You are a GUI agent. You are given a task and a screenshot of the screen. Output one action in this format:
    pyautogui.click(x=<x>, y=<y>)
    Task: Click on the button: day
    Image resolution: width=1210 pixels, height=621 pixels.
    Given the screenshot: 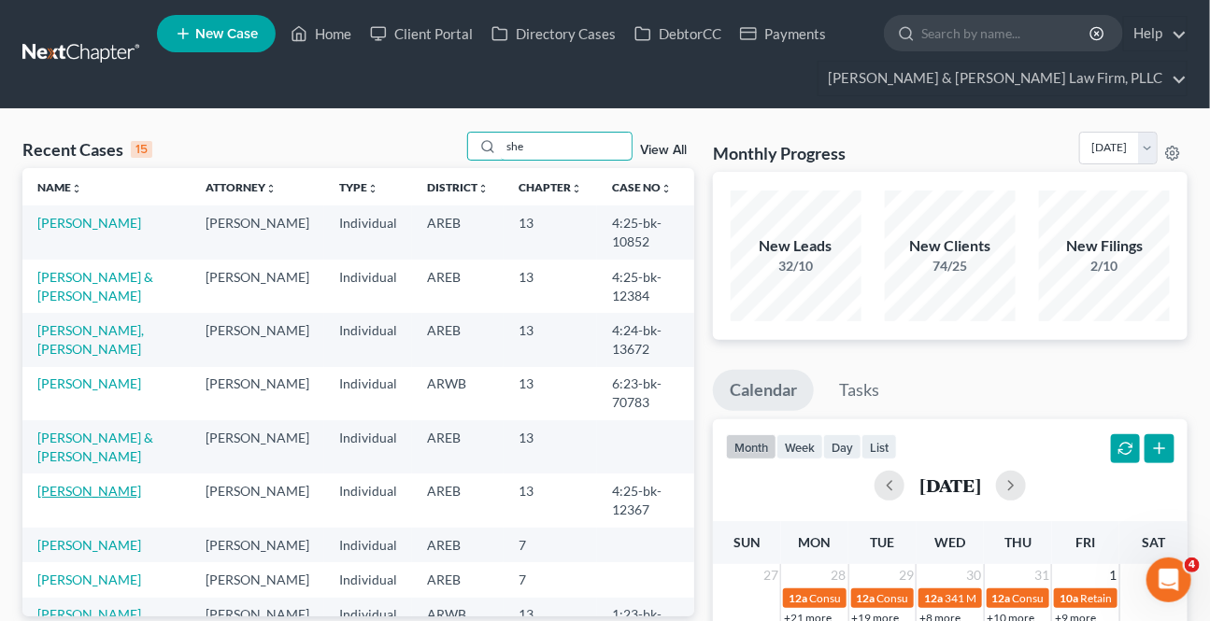 What is the action you would take?
    pyautogui.click(x=842, y=447)
    